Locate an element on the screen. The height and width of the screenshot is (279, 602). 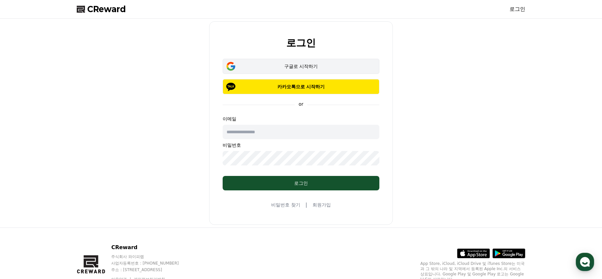
span: CReward is located at coordinates (107, 9).